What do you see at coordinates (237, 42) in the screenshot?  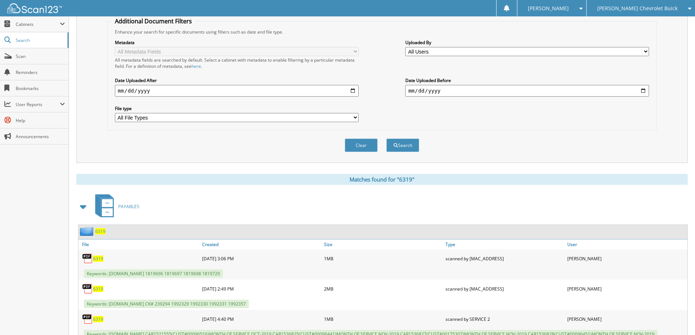 I see `label: Metadata` at bounding box center [237, 42].